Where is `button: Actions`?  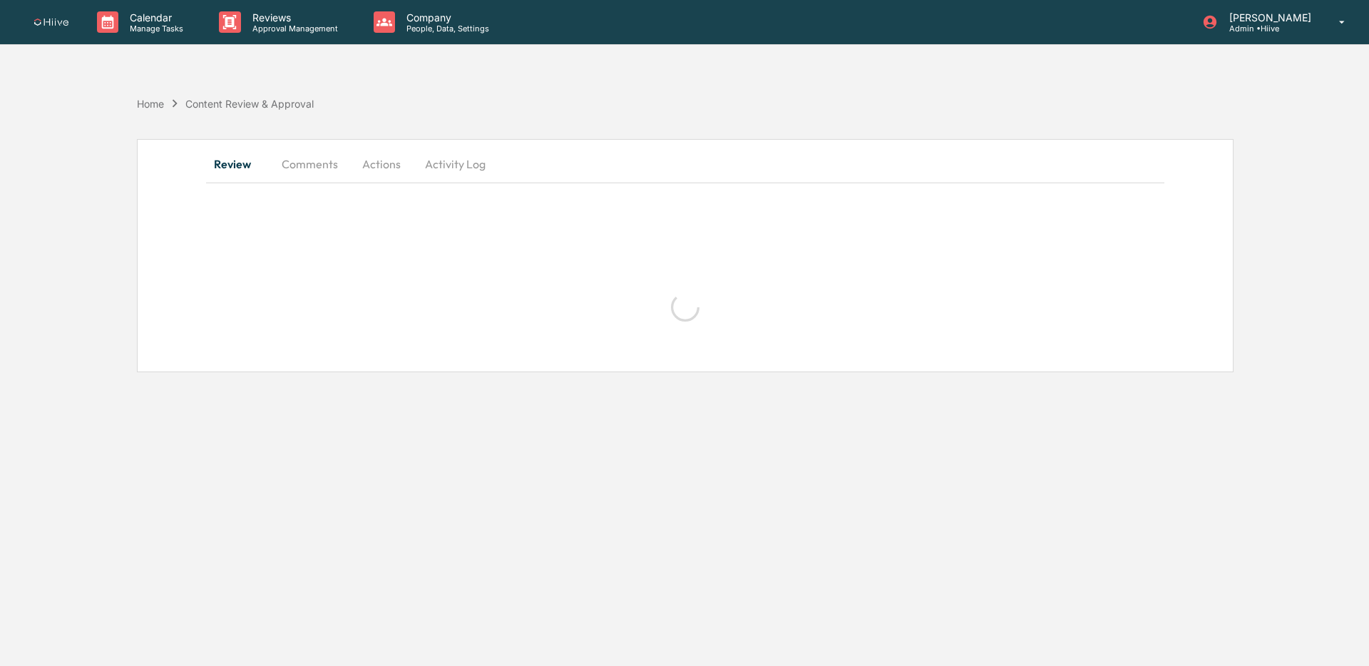 button: Actions is located at coordinates (381, 164).